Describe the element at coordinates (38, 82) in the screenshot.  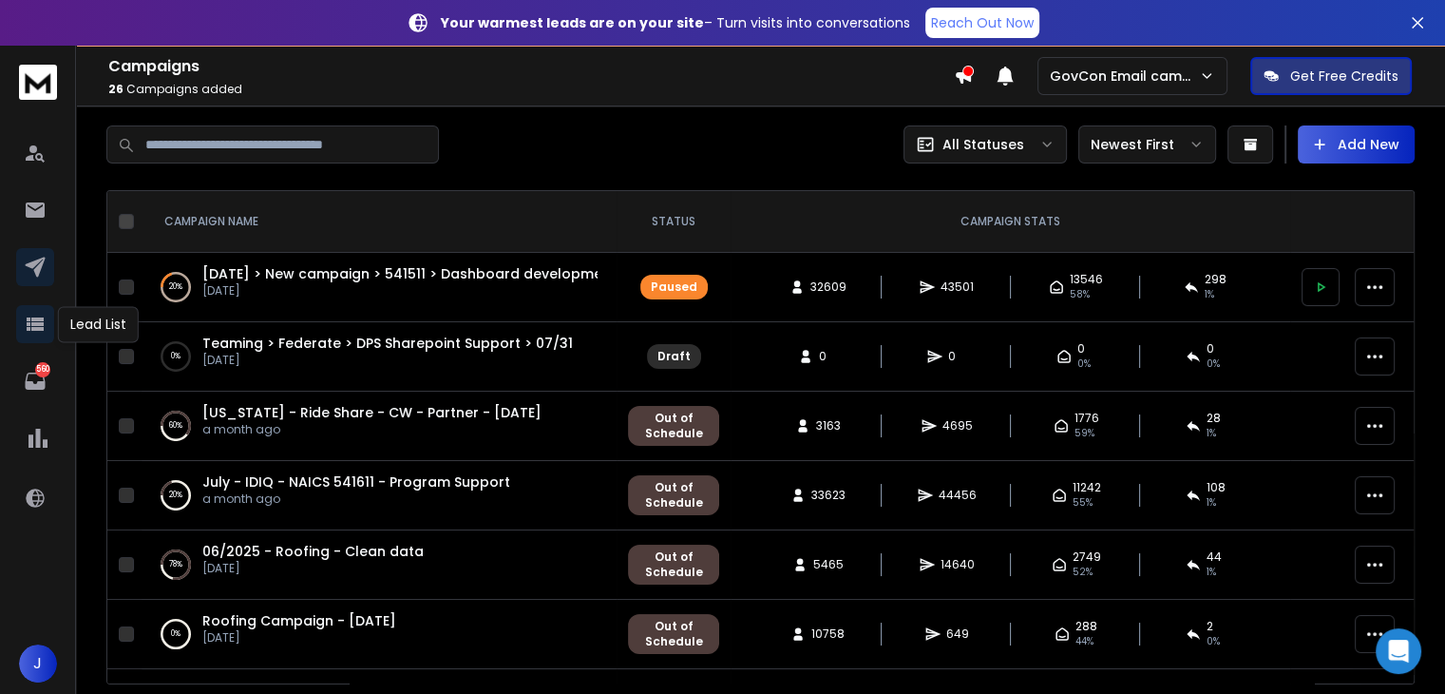
I see `img: logo` at that location.